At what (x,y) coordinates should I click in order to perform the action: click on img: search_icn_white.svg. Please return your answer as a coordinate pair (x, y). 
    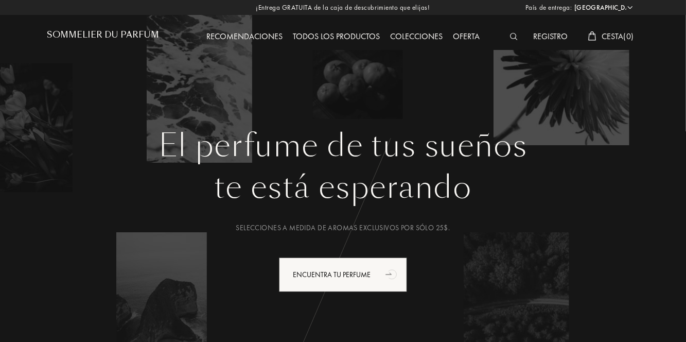
    Looking at the image, I should click on (513, 37).